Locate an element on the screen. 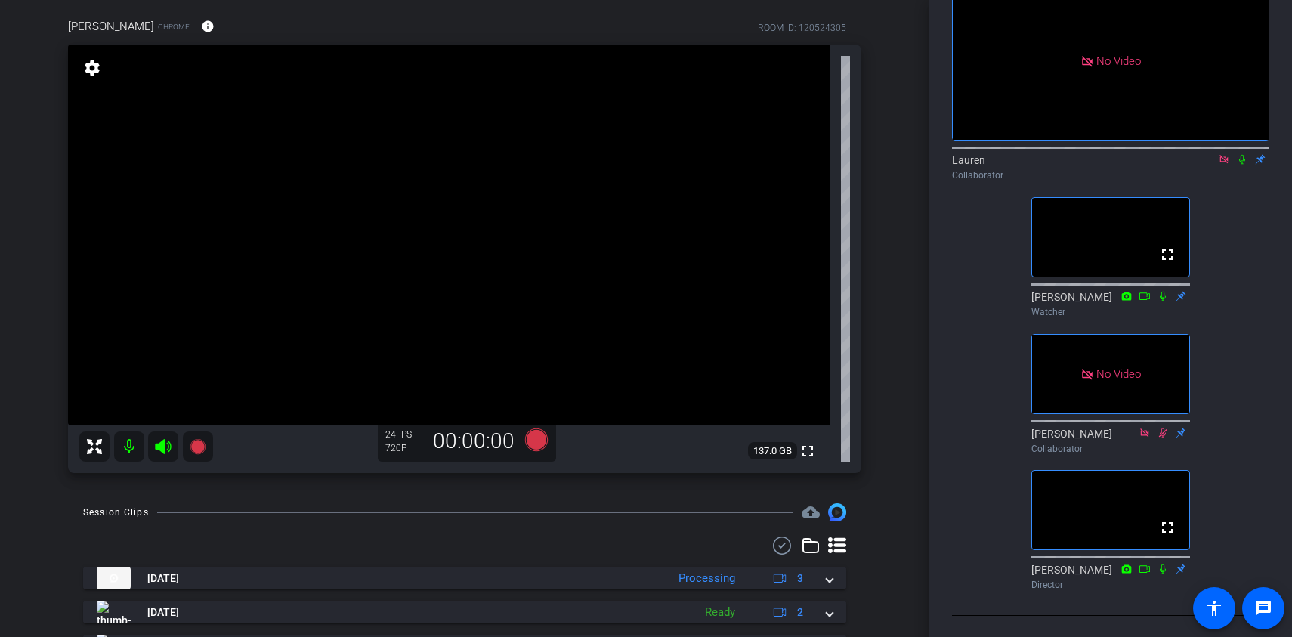 Image resolution: width=1292 pixels, height=637 pixels. div: 720P is located at coordinates (404, 448).